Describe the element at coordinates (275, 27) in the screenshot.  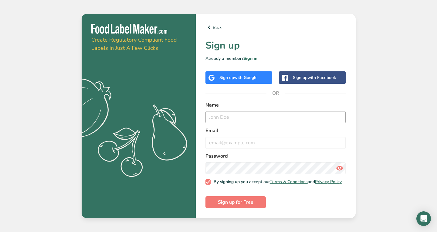
I see `a: Back` at that location.